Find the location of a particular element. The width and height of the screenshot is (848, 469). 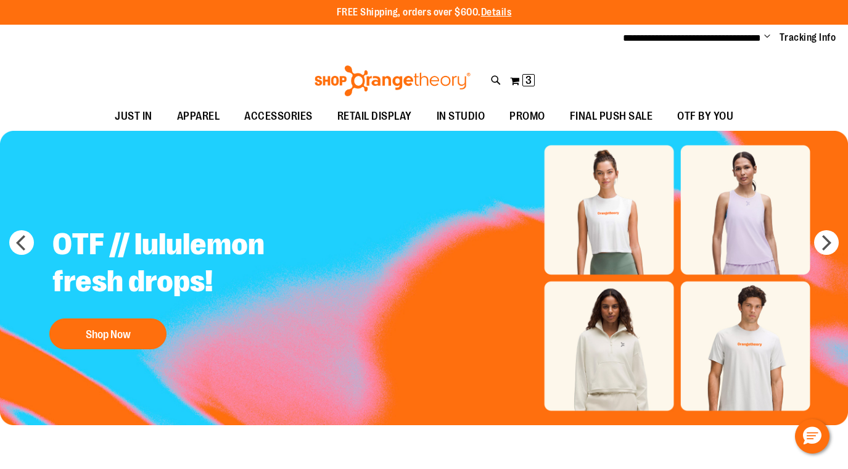

span: APPAREL is located at coordinates (199, 116).